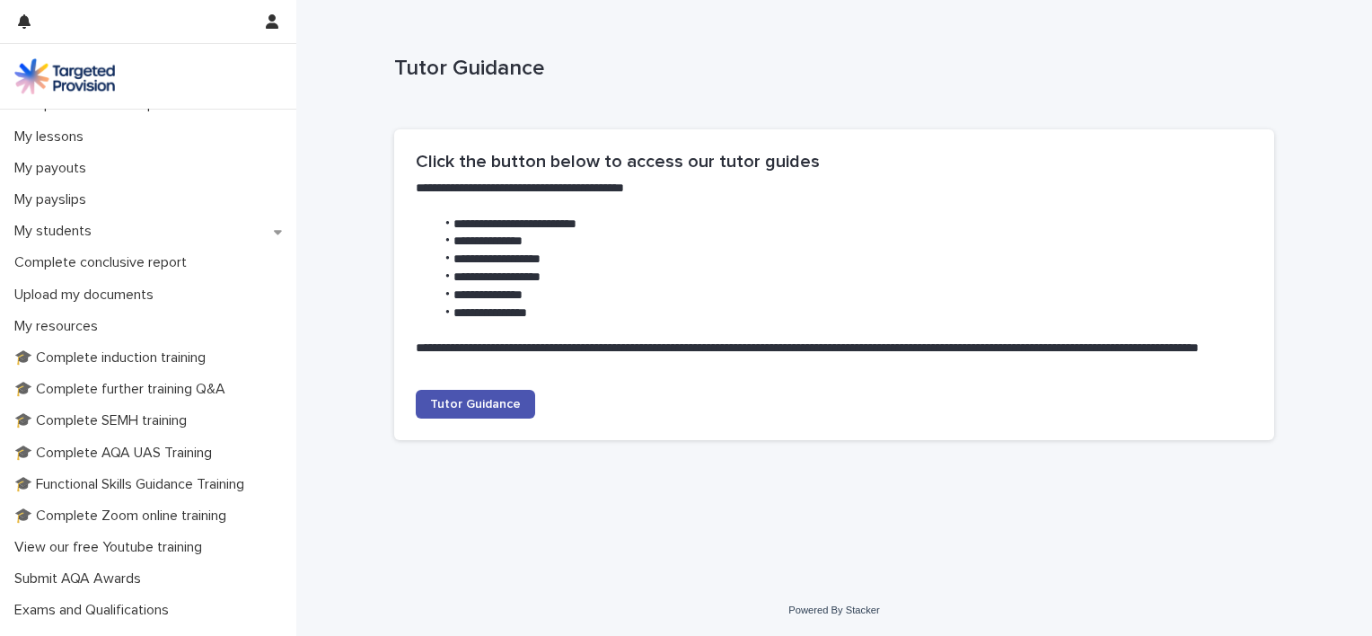 The height and width of the screenshot is (636, 1372). What do you see at coordinates (95, 610) in the screenshot?
I see `p: Exams and Qualifications` at bounding box center [95, 610].